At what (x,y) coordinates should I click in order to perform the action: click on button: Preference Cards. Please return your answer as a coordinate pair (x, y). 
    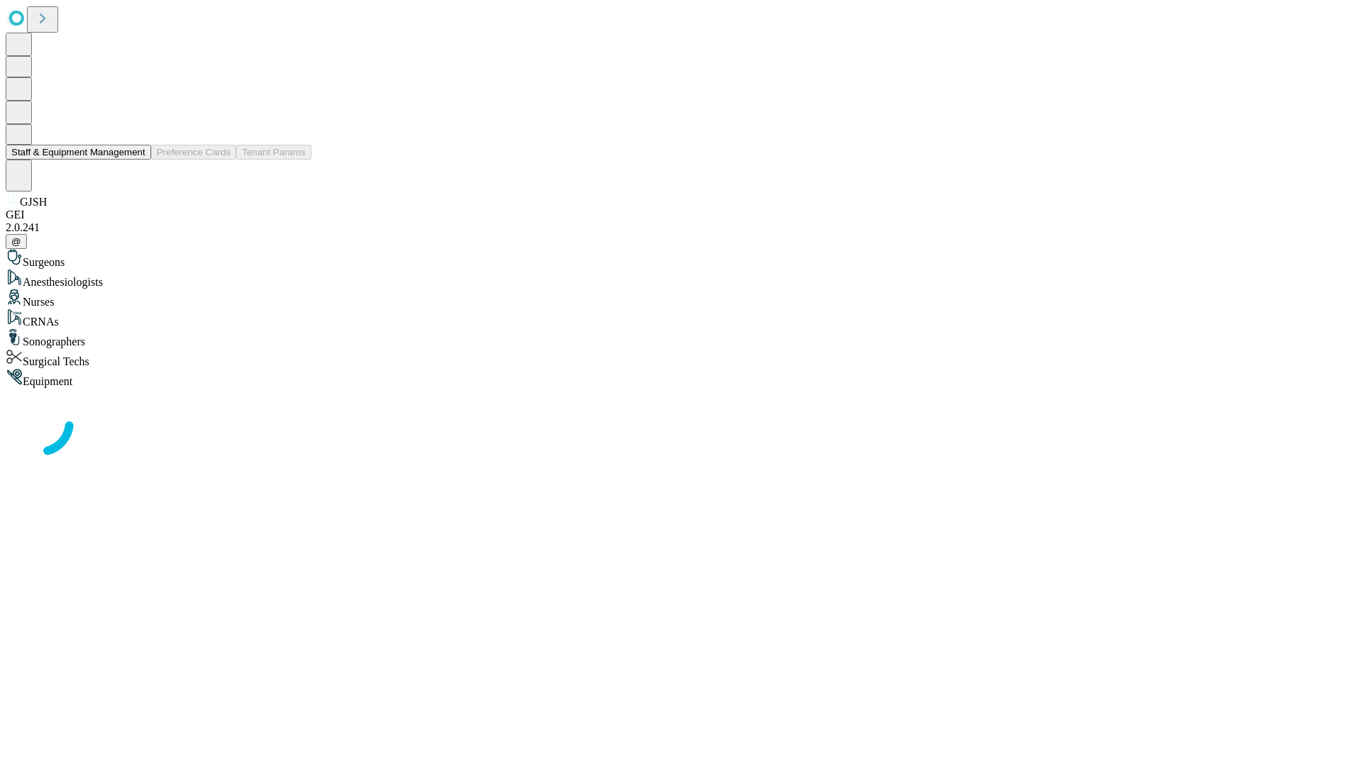
    Looking at the image, I should click on (194, 152).